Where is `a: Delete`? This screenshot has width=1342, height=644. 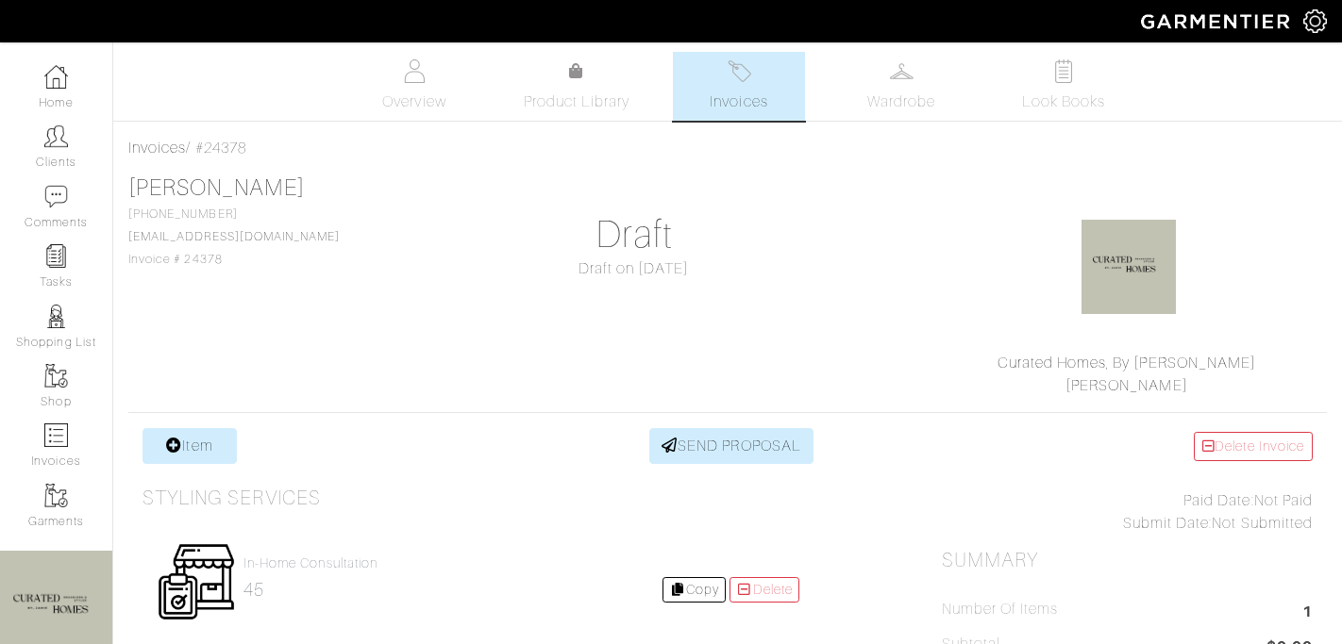 a: Delete is located at coordinates (764, 590).